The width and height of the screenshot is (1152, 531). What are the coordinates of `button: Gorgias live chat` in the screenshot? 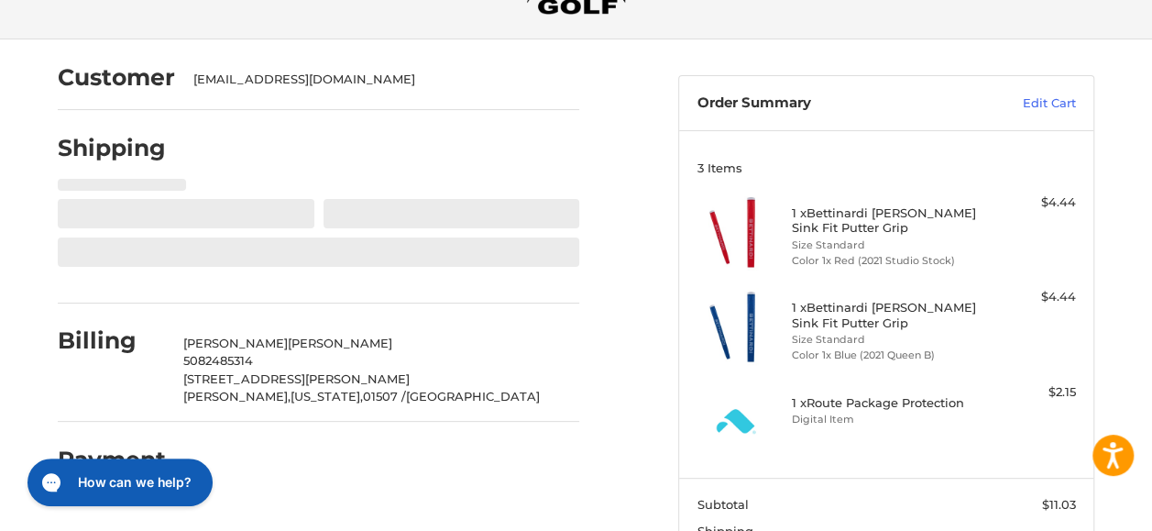 It's located at (102, 30).